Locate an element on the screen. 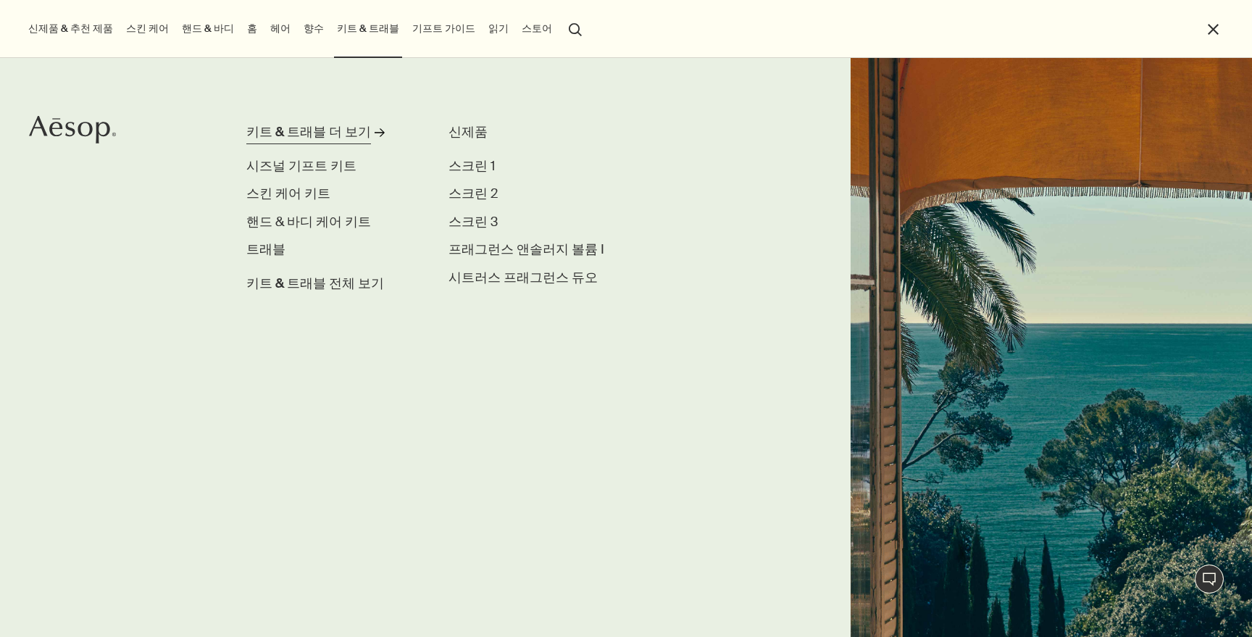 The height and width of the screenshot is (637, 1252). a: 키트 & 트래블 is located at coordinates (368, 28).